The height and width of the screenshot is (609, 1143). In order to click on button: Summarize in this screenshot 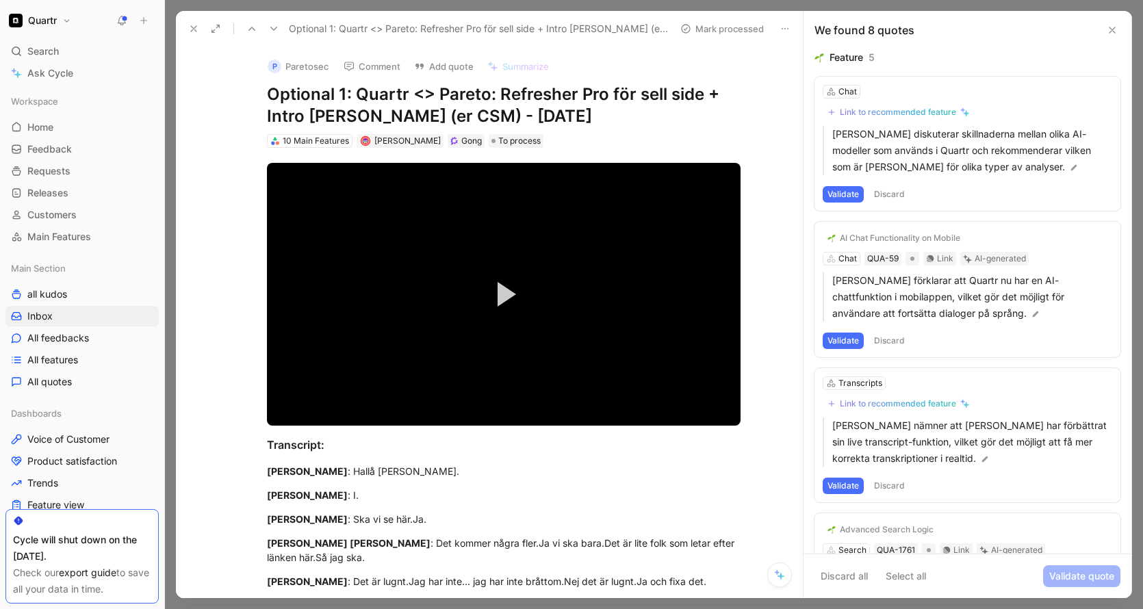, I will do `click(518, 66)`.